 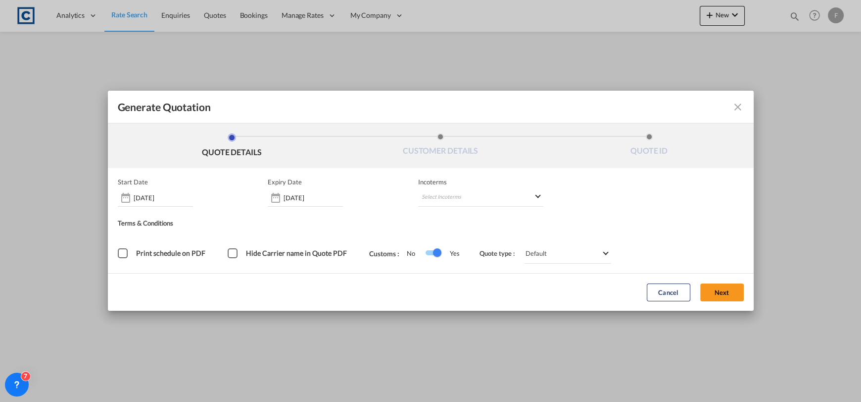 What do you see at coordinates (388, 253) in the screenshot?
I see `span: Customs :` at bounding box center [388, 253].